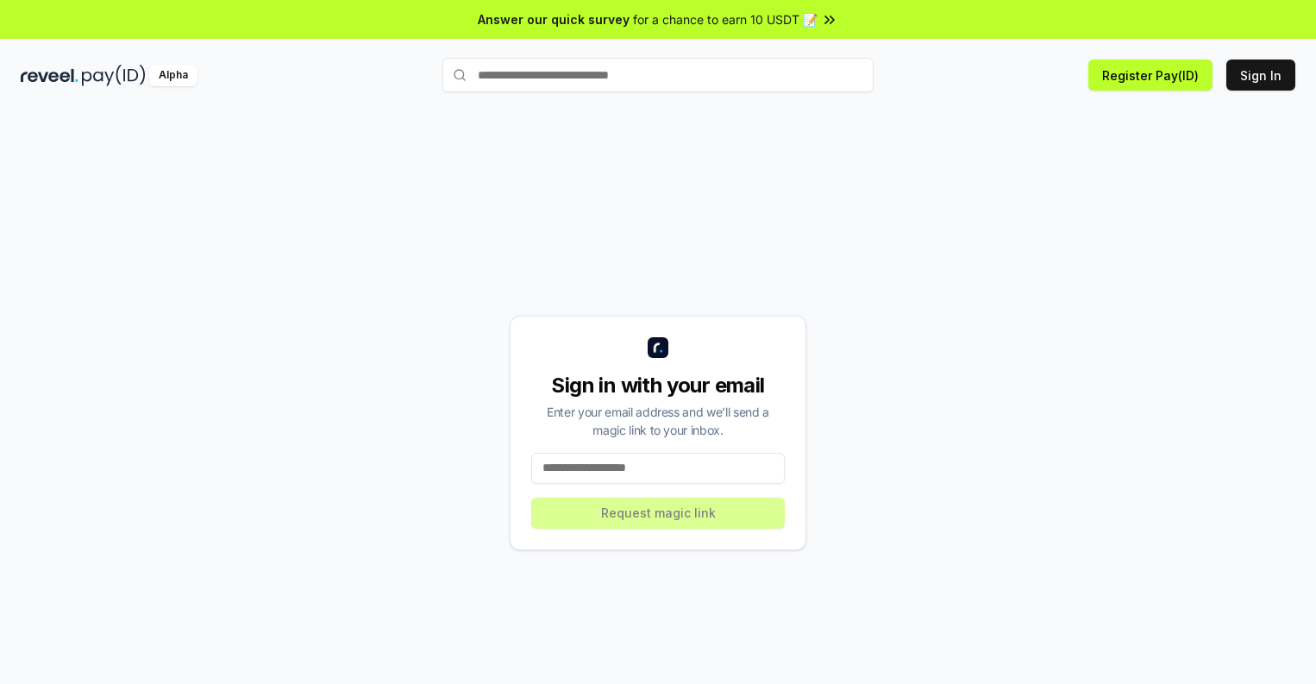 This screenshot has height=684, width=1316. What do you see at coordinates (658, 421) in the screenshot?
I see `div: Enter your email address and we’ll send a magic link to your inbox.` at bounding box center [658, 421].